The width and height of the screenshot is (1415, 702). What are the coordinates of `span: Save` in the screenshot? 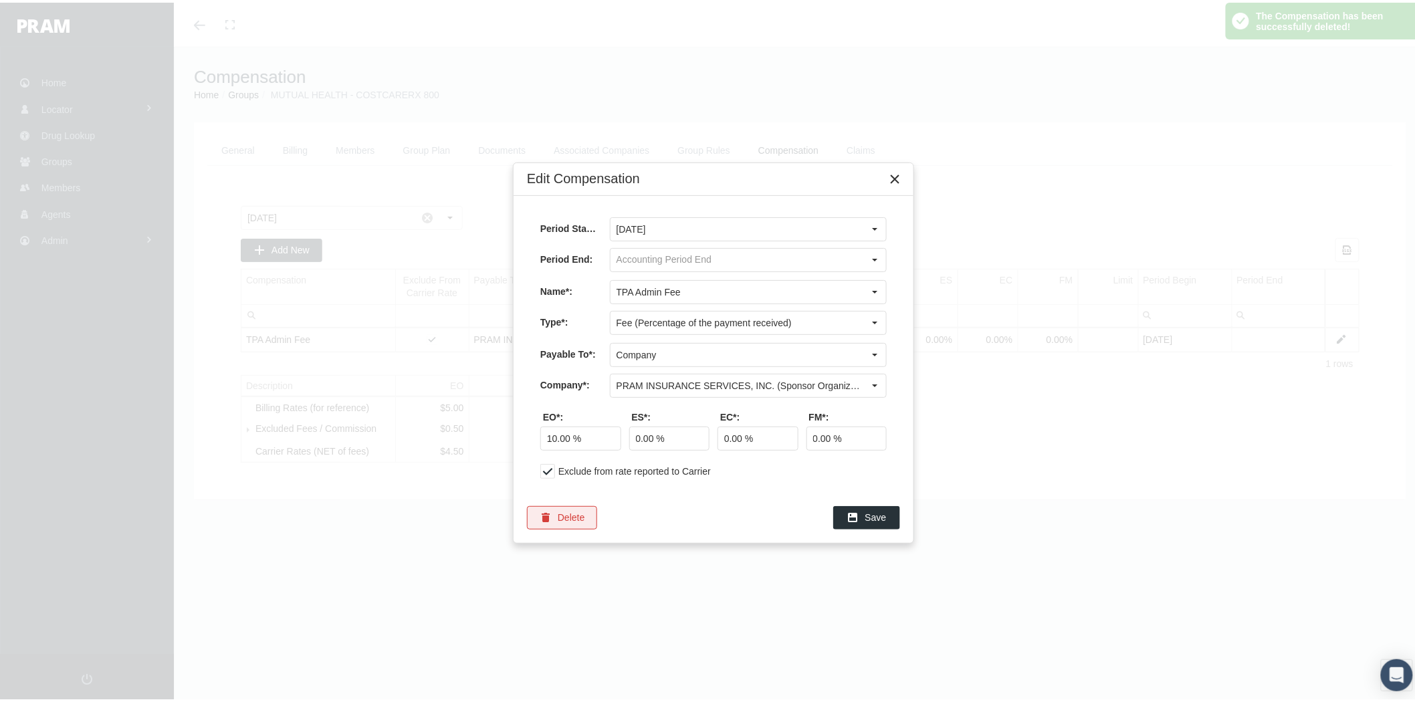 It's located at (876, 515).